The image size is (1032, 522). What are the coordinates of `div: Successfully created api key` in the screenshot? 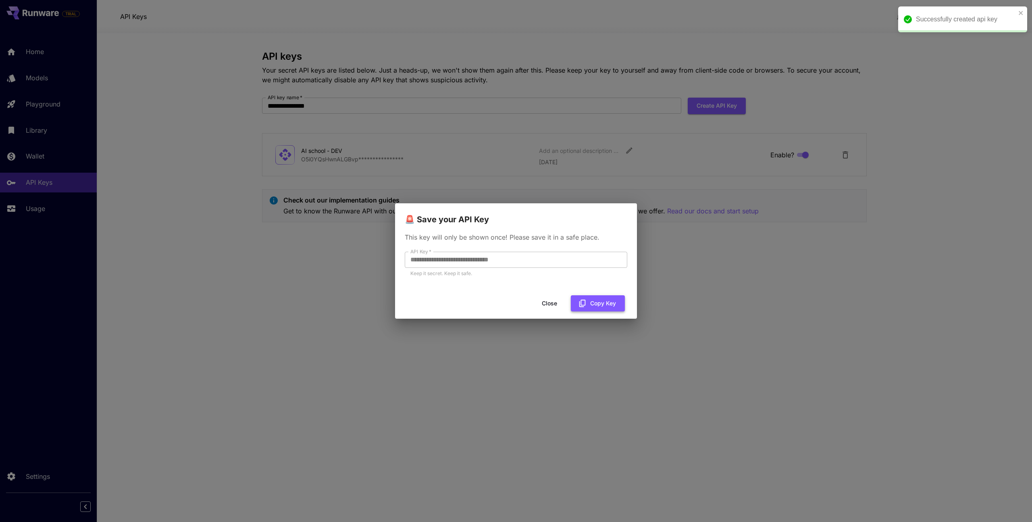 It's located at (966, 19).